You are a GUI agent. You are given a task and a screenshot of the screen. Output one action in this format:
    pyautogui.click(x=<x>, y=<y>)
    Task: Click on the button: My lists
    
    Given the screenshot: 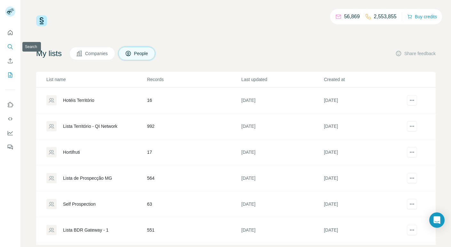 What is the action you would take?
    pyautogui.click(x=10, y=75)
    